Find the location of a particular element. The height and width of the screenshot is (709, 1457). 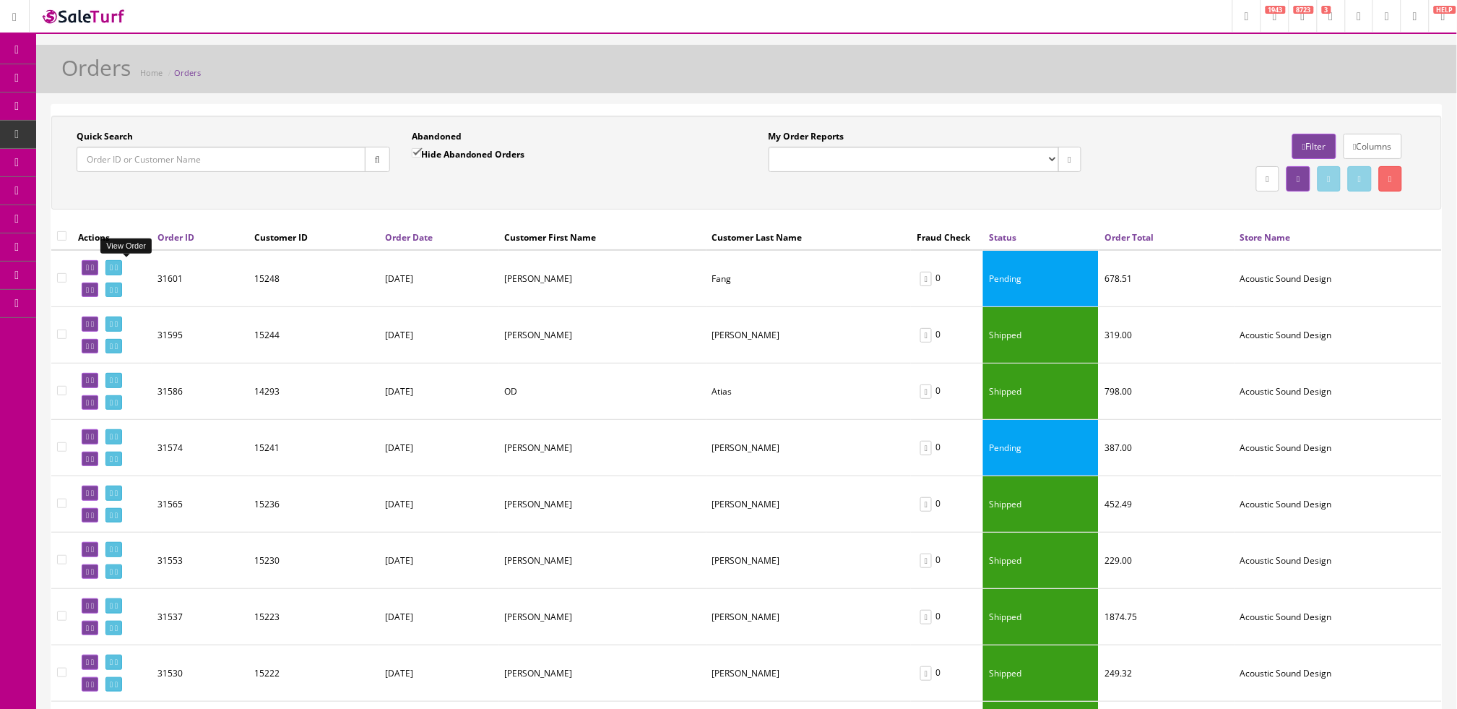

td: 31553 is located at coordinates (200, 561).